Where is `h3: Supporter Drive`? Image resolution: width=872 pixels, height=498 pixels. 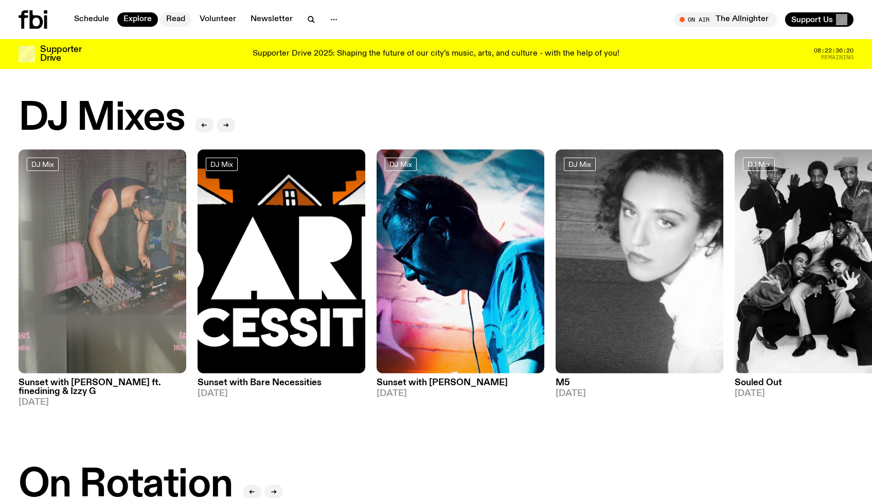
h3: Supporter Drive is located at coordinates (61, 54).